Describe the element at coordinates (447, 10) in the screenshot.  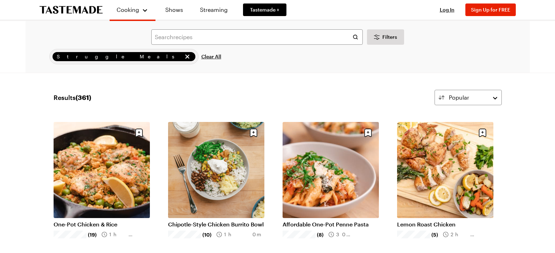
I see `button: Log In` at that location.